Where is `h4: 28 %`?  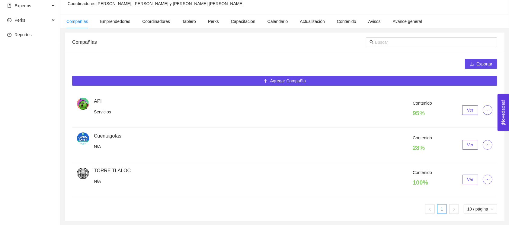
h4: 28 % is located at coordinates (423, 148).